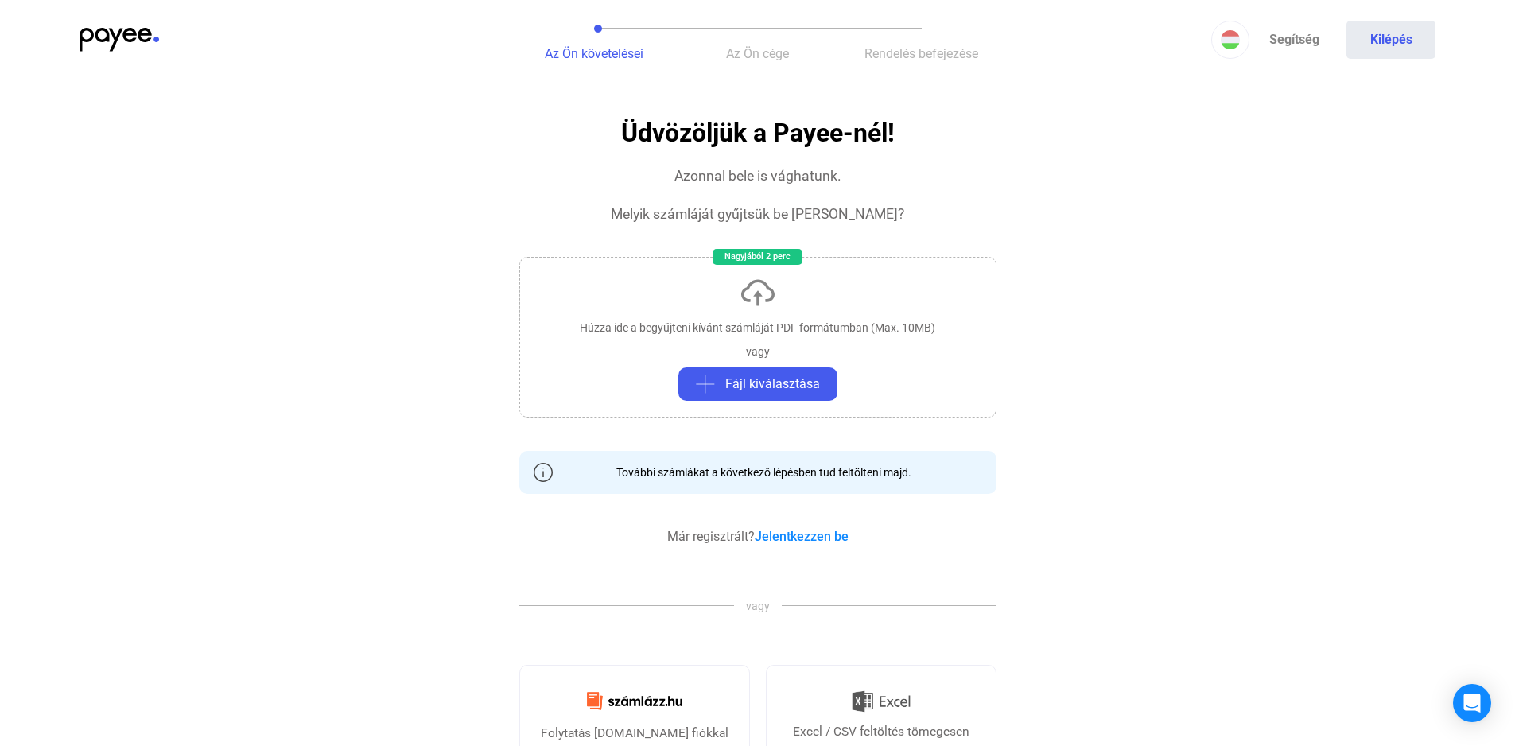 This screenshot has height=746, width=1515. I want to click on div: Azonnal bele is vághatunk., so click(758, 176).